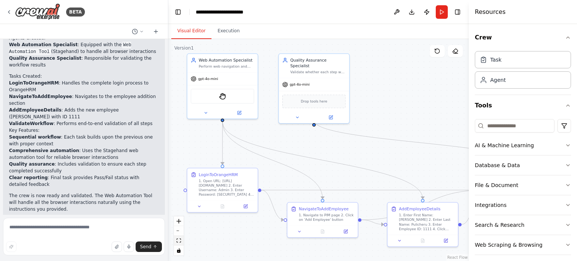 The height and width of the screenshot is (261, 577). Describe the element at coordinates (28, 178) in the screenshot. I see `strong: Clear reporting` at that location.